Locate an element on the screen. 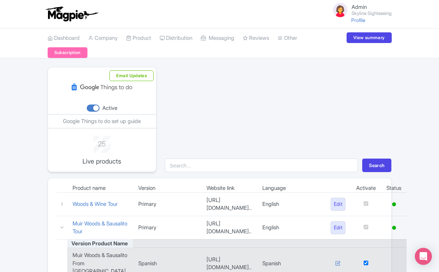 The height and width of the screenshot is (272, 439). a: Company is located at coordinates (103, 38).